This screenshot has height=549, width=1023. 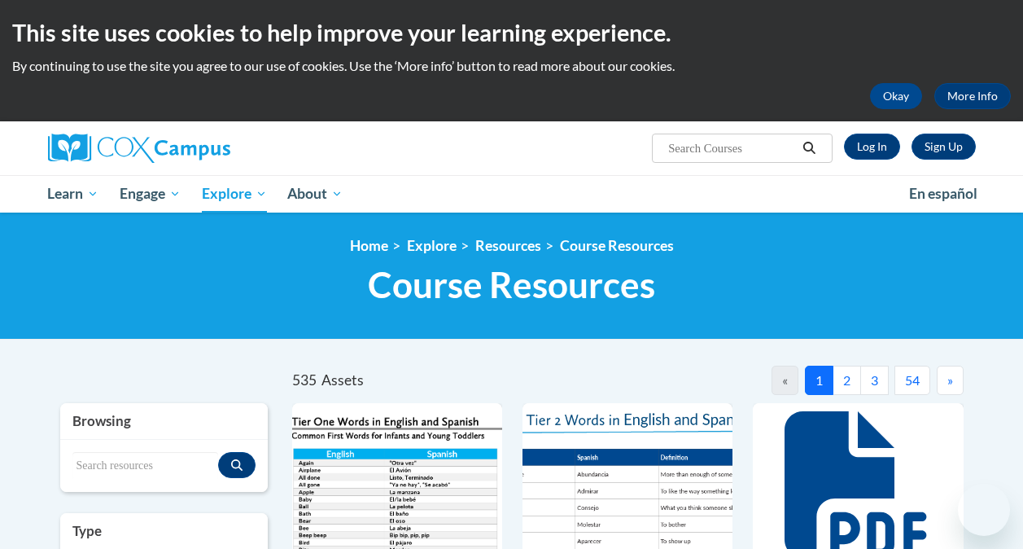 What do you see at coordinates (943, 194) in the screenshot?
I see `a: En español` at bounding box center [943, 194].